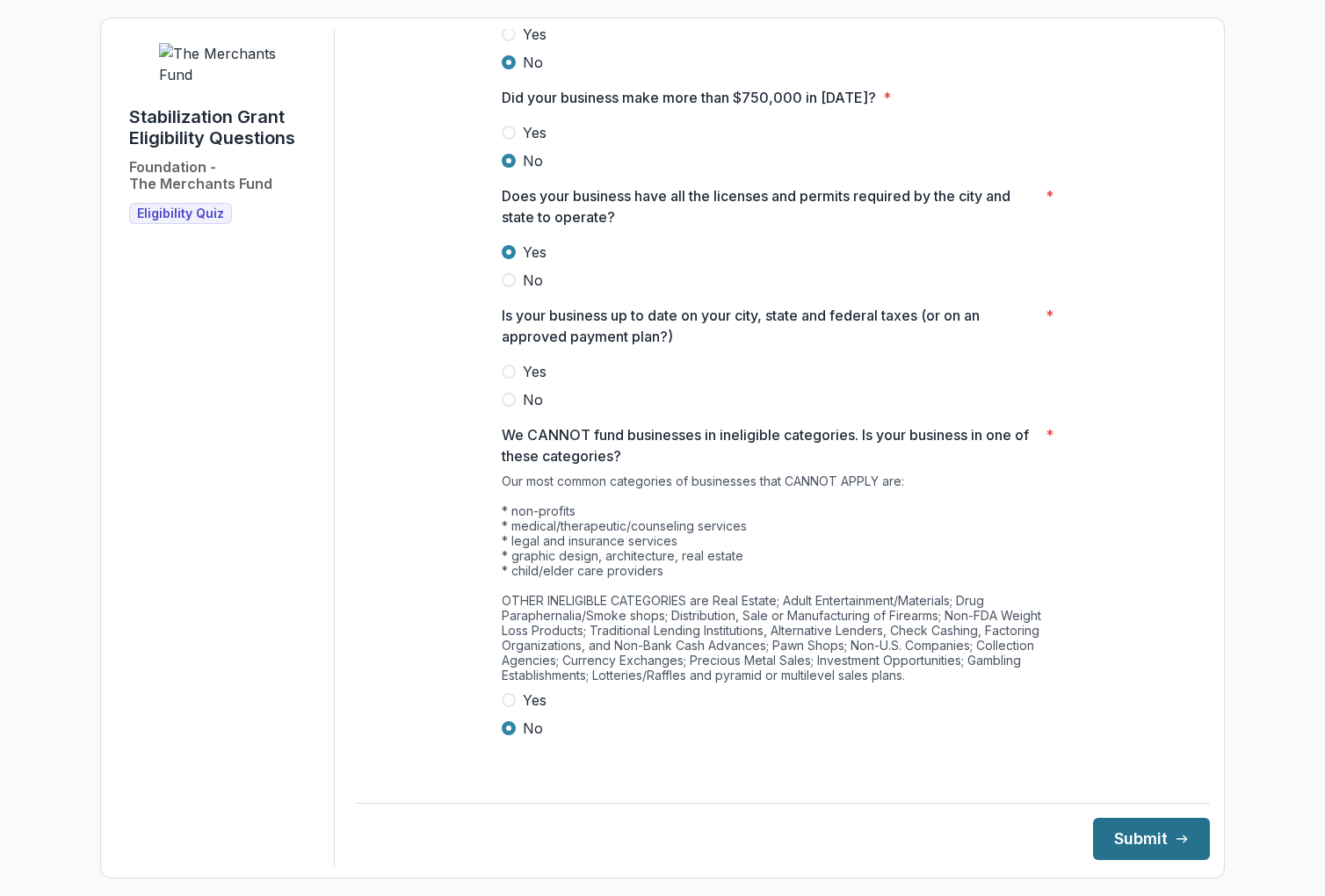 The image size is (1325, 896). I want to click on h1: Stabilization Grant Eligibility Questions, so click(224, 128).